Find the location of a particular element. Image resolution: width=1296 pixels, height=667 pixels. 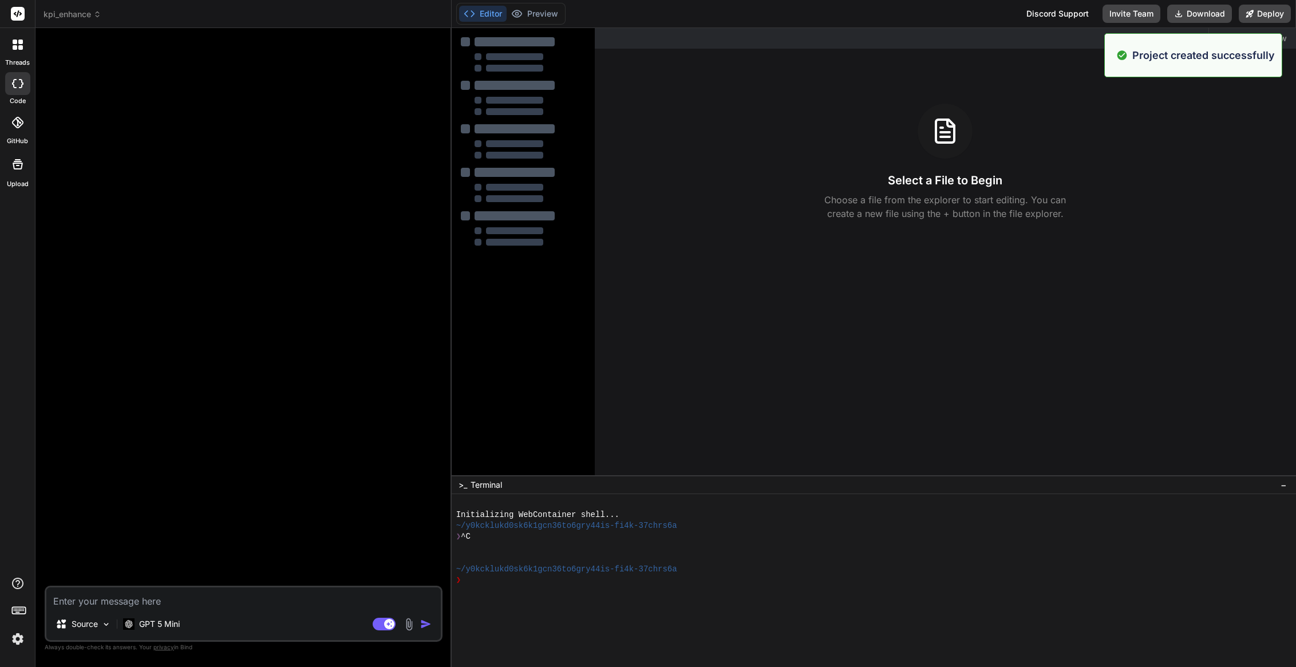

button: Invite Team is located at coordinates (1131, 14).